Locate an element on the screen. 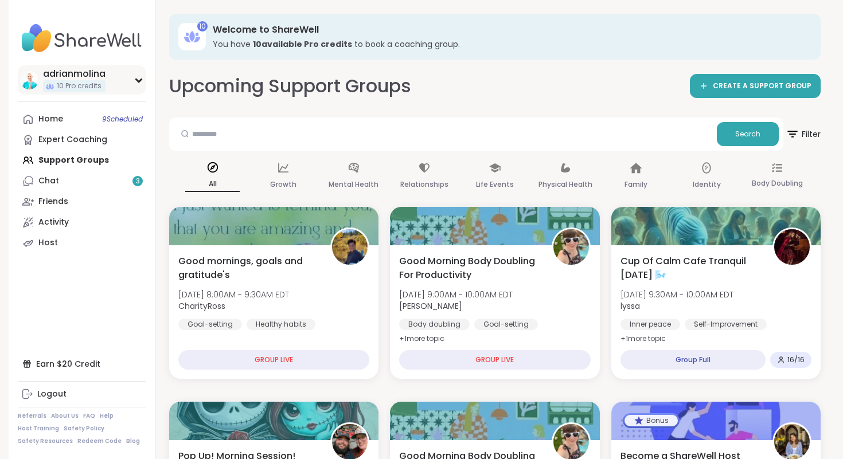  a: CREATE A SUPPORT GROUP is located at coordinates (755, 86).